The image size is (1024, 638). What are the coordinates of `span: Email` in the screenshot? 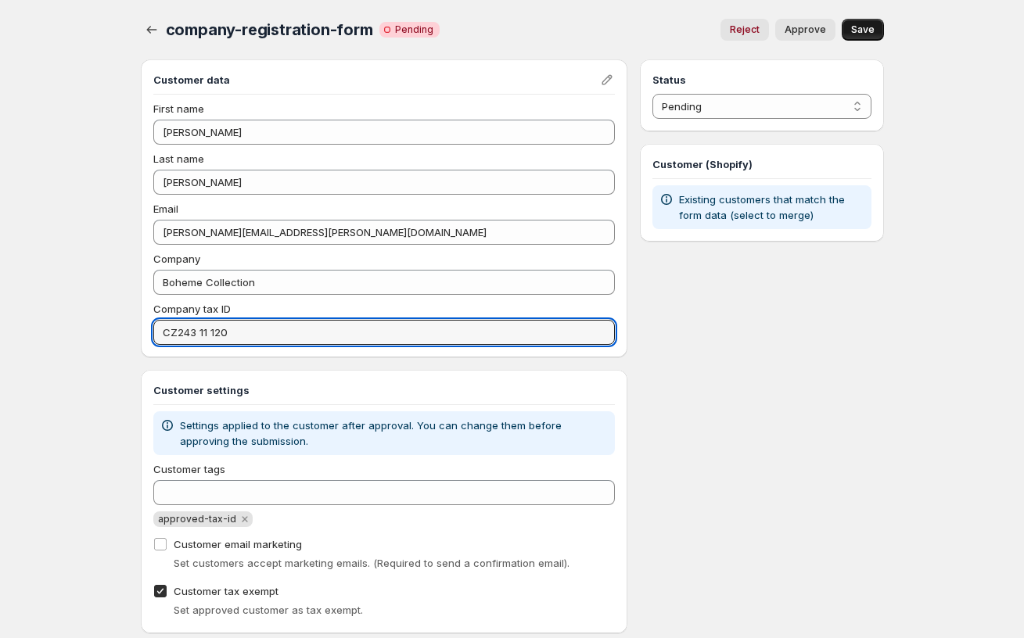 It's located at (166, 209).